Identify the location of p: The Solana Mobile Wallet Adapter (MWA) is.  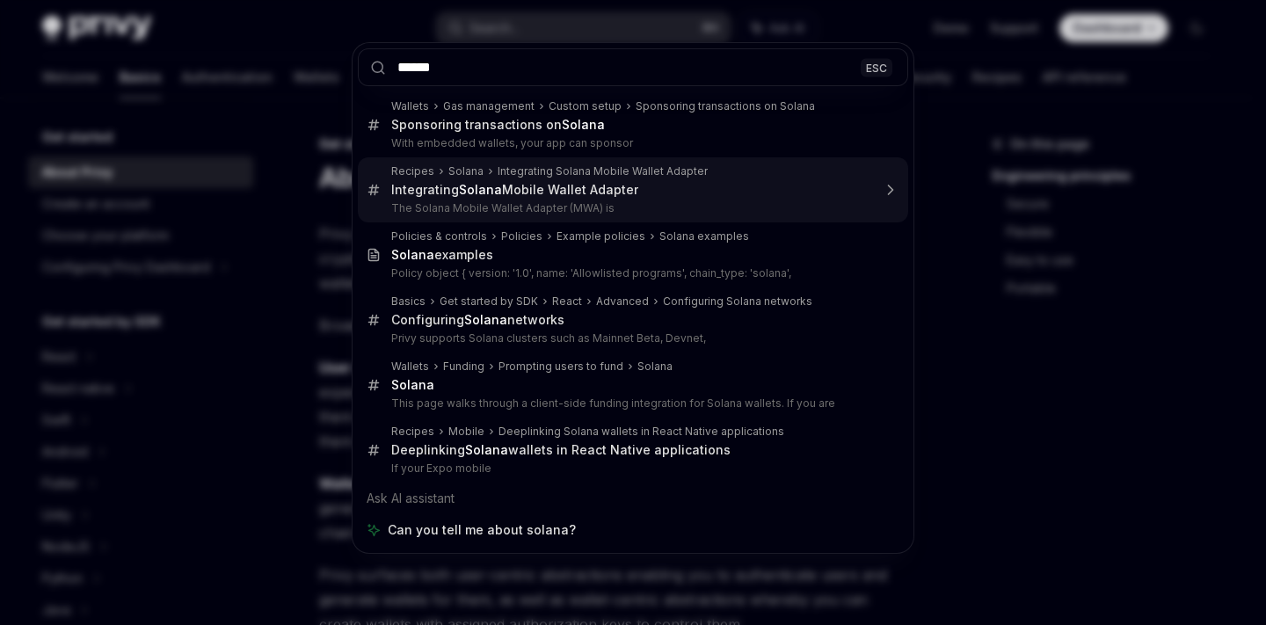
(631, 208).